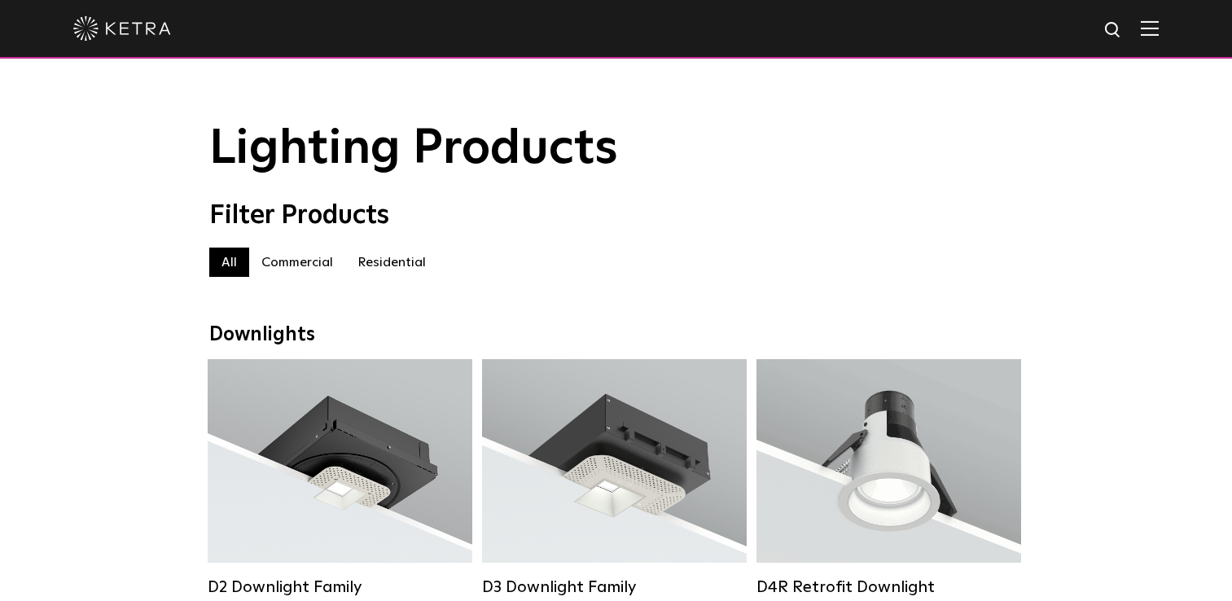 This screenshot has width=1232, height=601. Describe the element at coordinates (339, 587) in the screenshot. I see `div: D2 Downlight Family` at that location.